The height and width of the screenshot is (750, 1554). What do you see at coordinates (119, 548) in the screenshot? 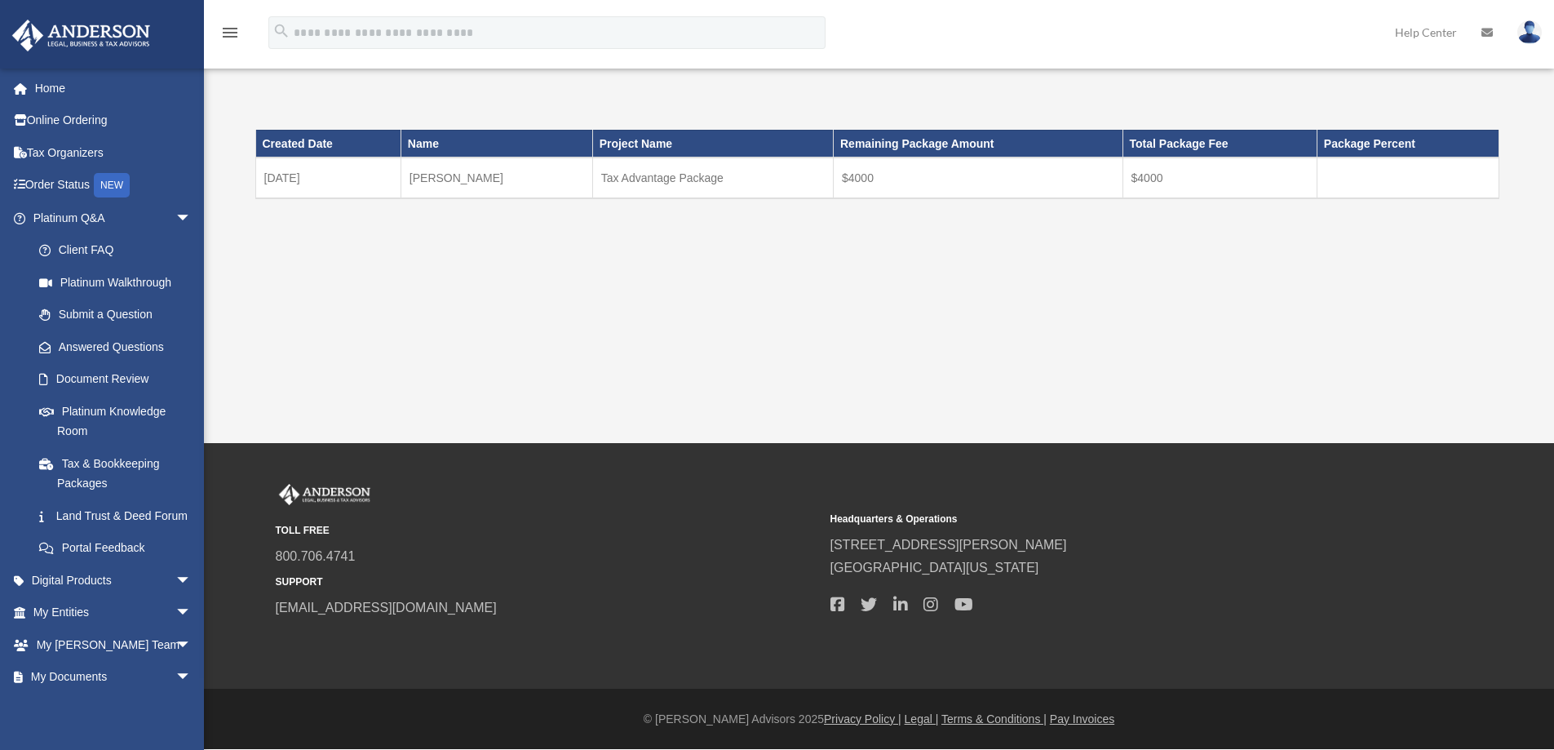
I see `a: Portal Feedback` at bounding box center [119, 548].